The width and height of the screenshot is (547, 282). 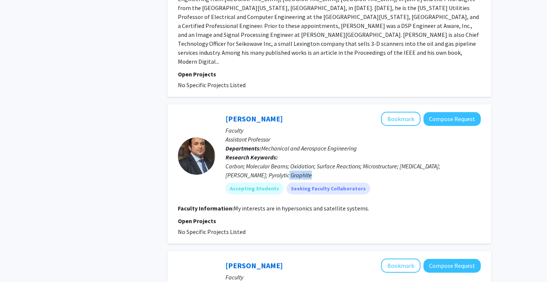 I want to click on b: Faculty Information:, so click(x=206, y=208).